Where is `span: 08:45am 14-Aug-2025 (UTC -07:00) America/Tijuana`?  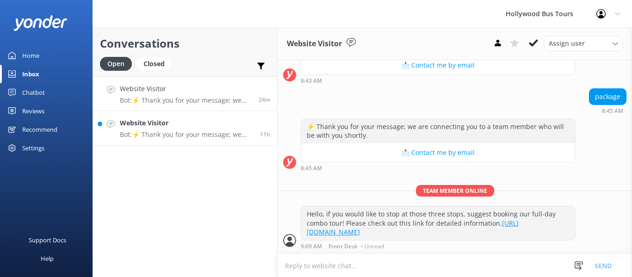
span: 08:45am 14-Aug-2025 (UTC -07:00) America/Tijuana is located at coordinates (264, 99).